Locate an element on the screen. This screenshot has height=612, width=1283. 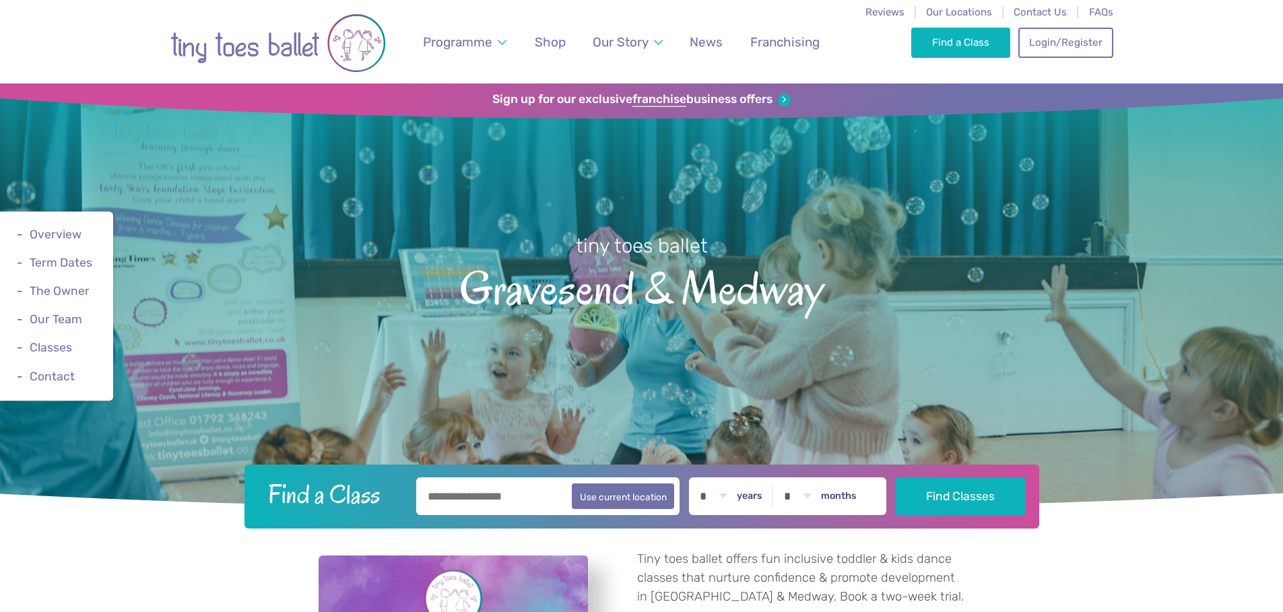
label: years is located at coordinates (749, 496).